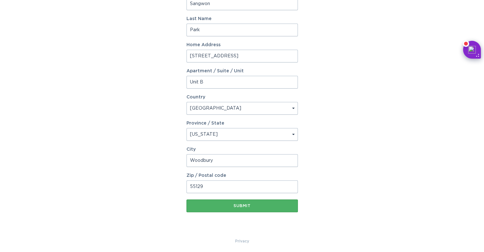  Describe the element at coordinates (196, 97) in the screenshot. I see `label: Country` at that location.